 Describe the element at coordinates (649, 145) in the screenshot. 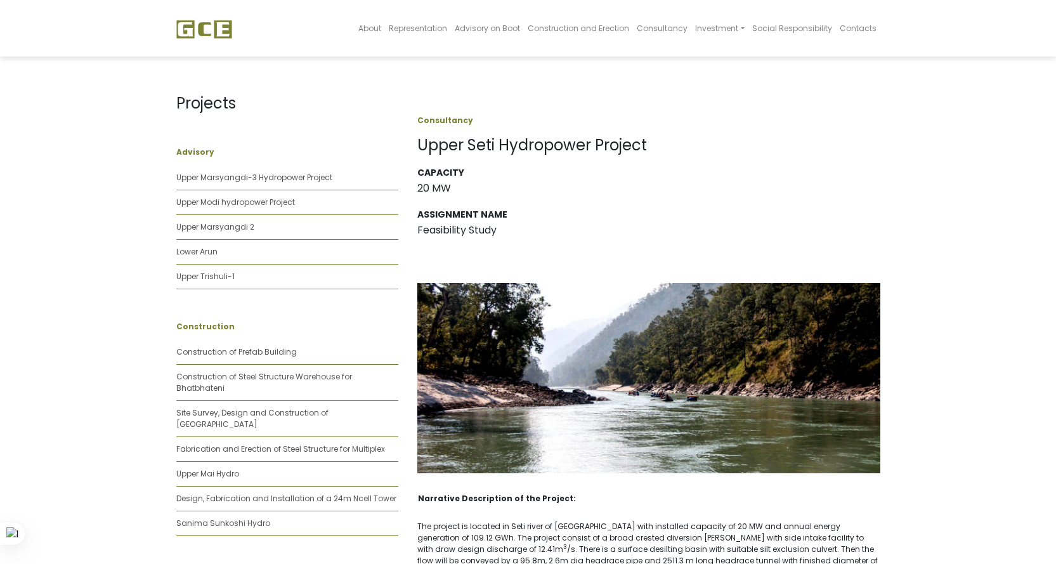

I see `h1: Upper Seti Hydropower Project` at that location.